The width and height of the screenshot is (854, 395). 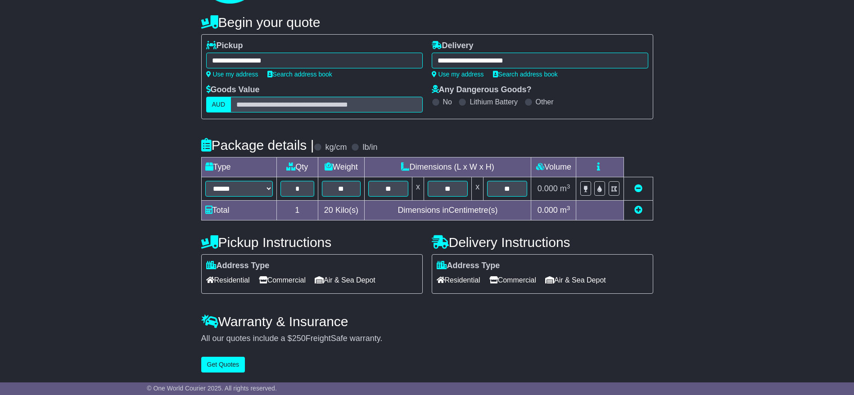 I want to click on label: kg/cm, so click(x=336, y=148).